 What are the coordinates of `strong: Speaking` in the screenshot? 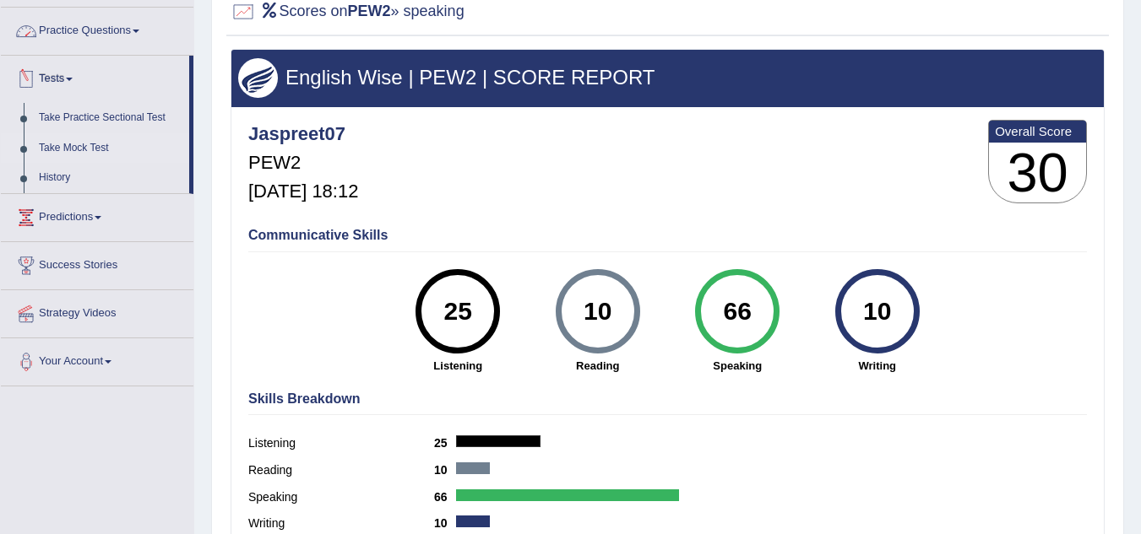 It's located at (738, 366).